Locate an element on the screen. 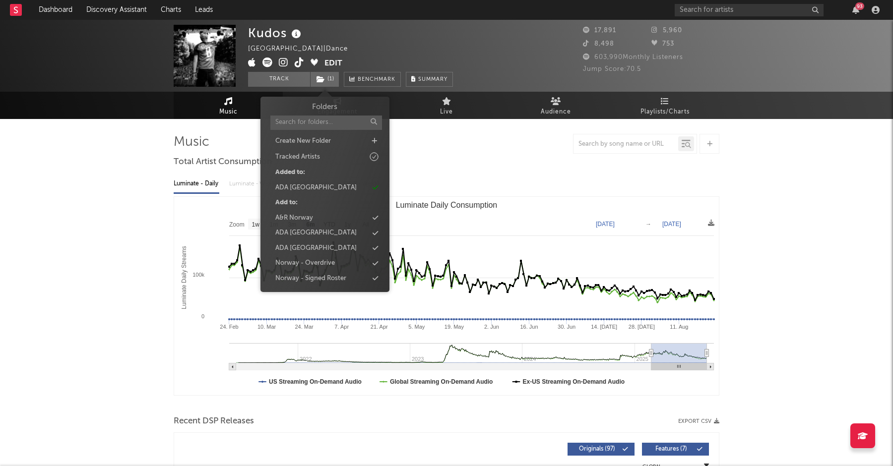  input: Search for artists is located at coordinates (749, 10).